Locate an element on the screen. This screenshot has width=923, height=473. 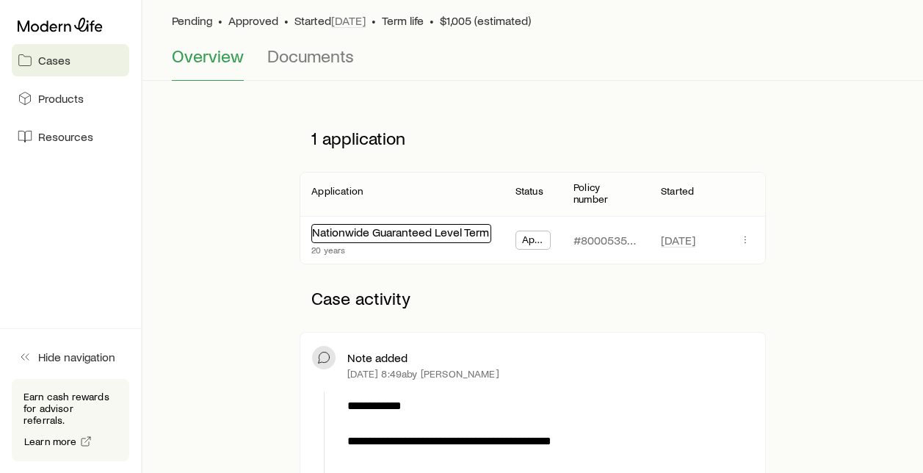
span: $1,005 (estimated) is located at coordinates (485, 21).